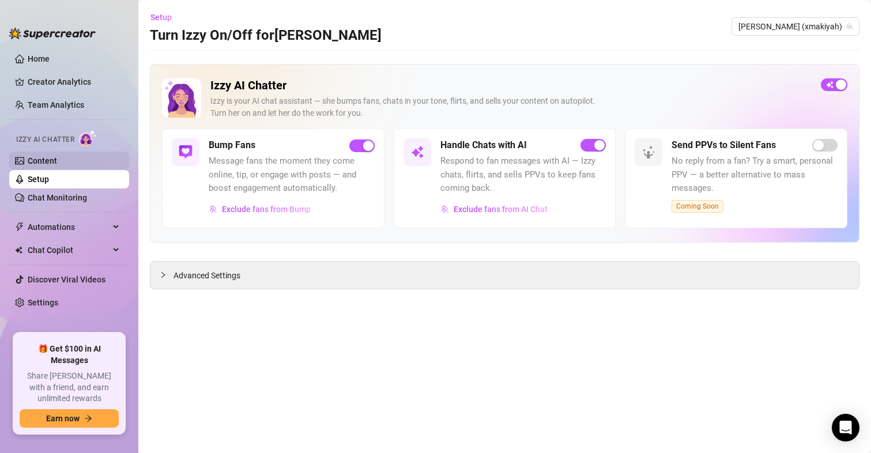 The height and width of the screenshot is (453, 871). What do you see at coordinates (57, 198) in the screenshot?
I see `a: Chat Monitoring` at bounding box center [57, 198].